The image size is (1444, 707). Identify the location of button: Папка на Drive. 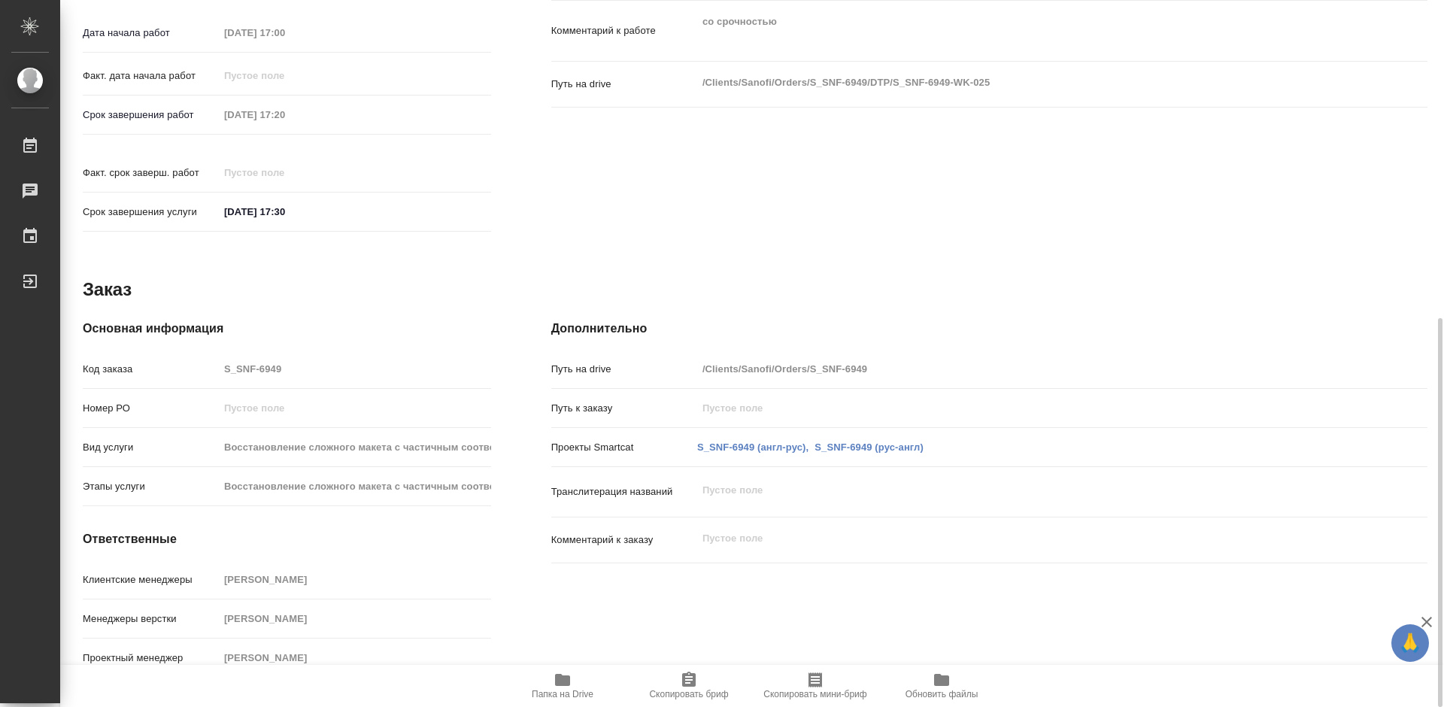
(563, 686).